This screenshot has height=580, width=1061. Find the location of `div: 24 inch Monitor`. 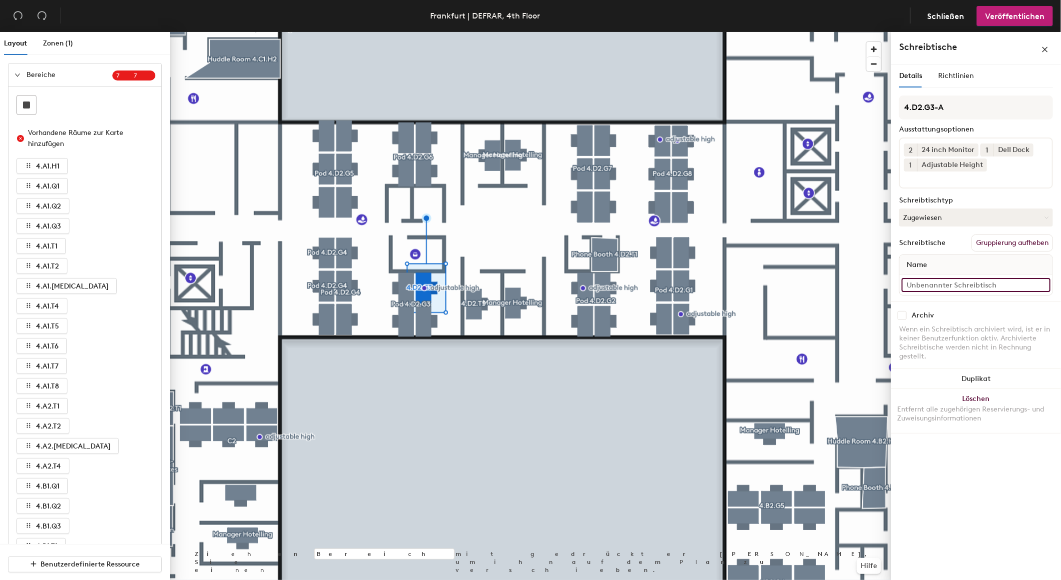

div: 24 inch Monitor is located at coordinates (948, 150).